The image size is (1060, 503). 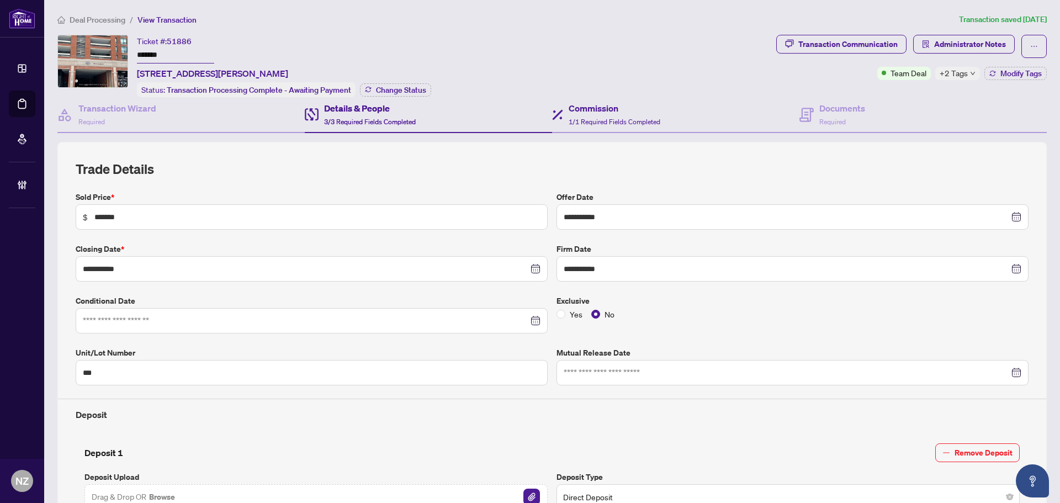 I want to click on div: Status:, so click(x=246, y=89).